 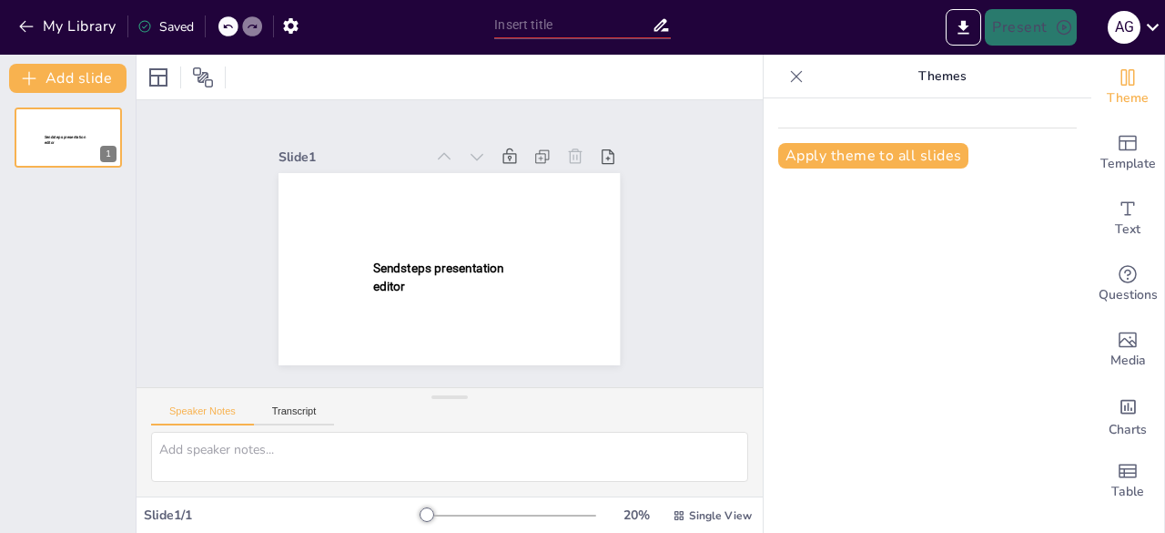 What do you see at coordinates (1128, 492) in the screenshot?
I see `span: Table` at bounding box center [1128, 492].